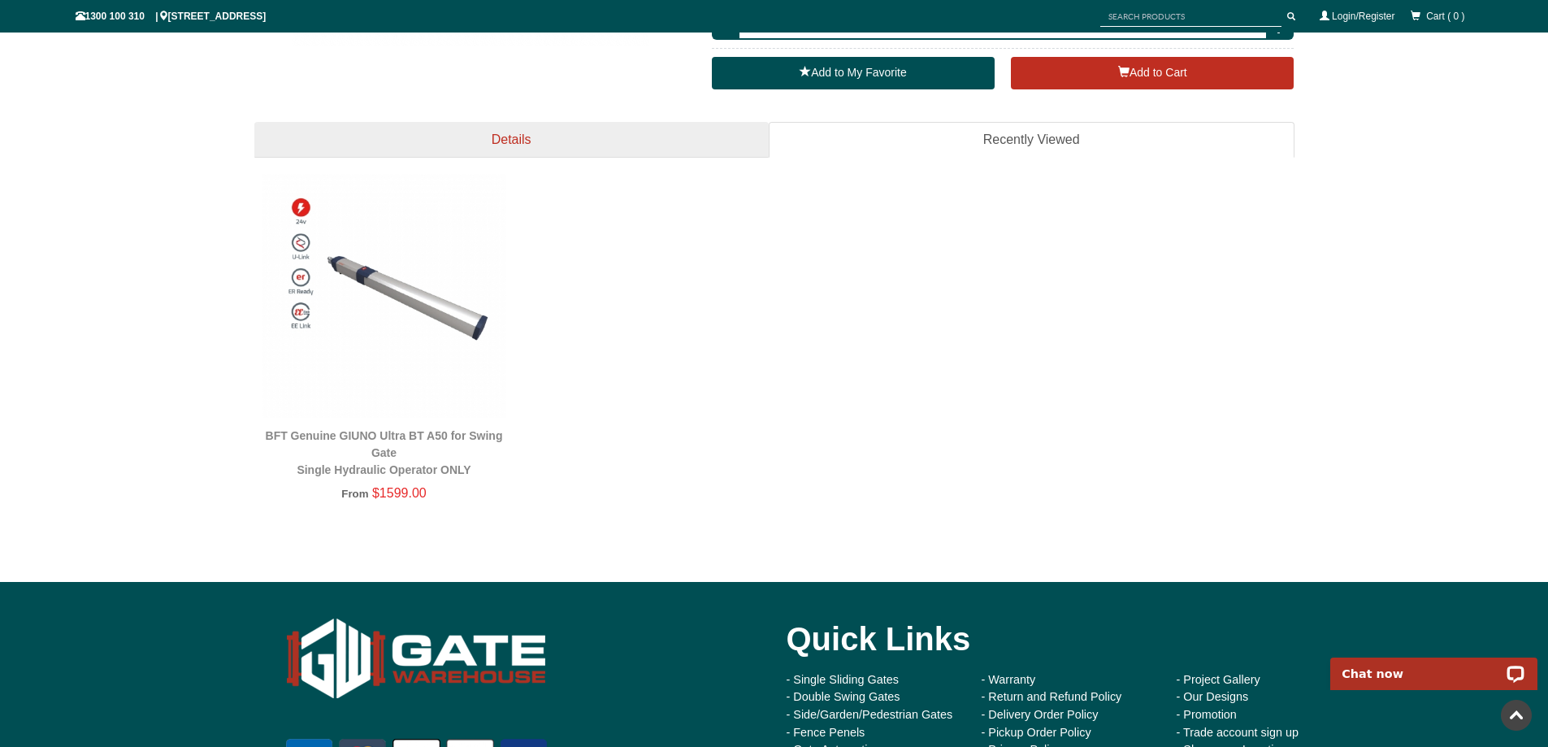  Describe the element at coordinates (853, 73) in the screenshot. I see `a: Add to My Favorite` at that location.